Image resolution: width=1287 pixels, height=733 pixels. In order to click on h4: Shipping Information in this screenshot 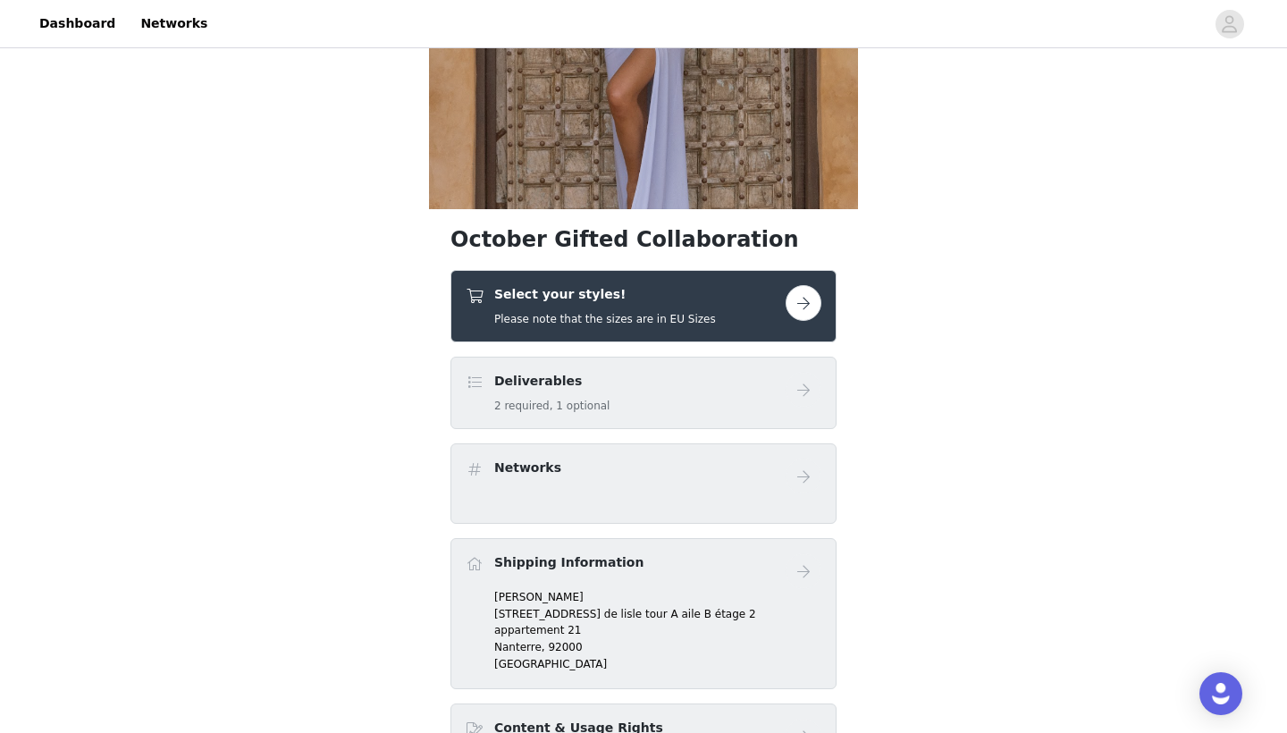, I will do `click(569, 562)`.